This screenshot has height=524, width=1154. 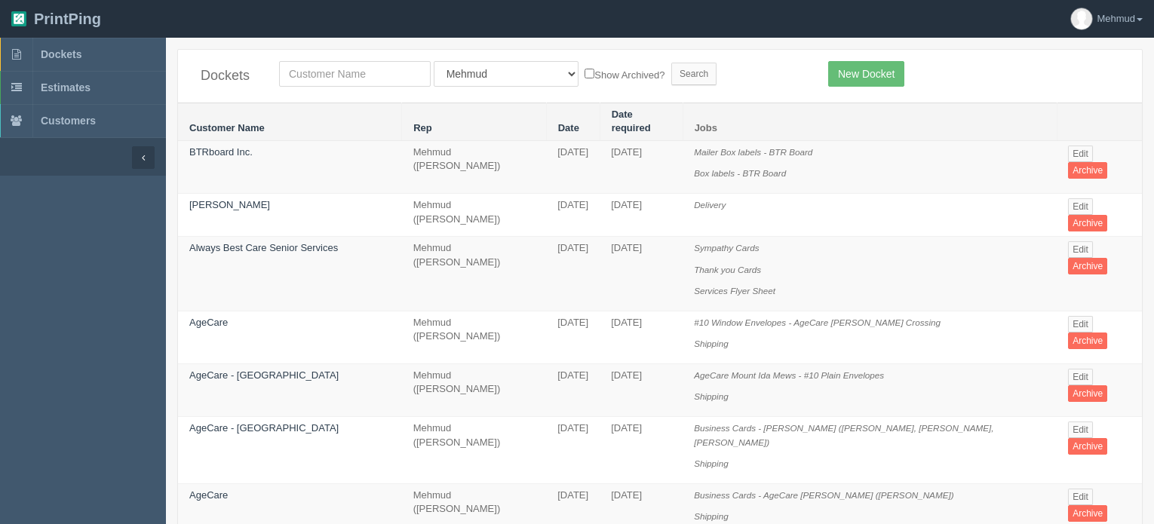 What do you see at coordinates (789, 375) in the screenshot?
I see `i: AgeCare Mount Ida Mews - #10 Plain Envelopes` at bounding box center [789, 375].